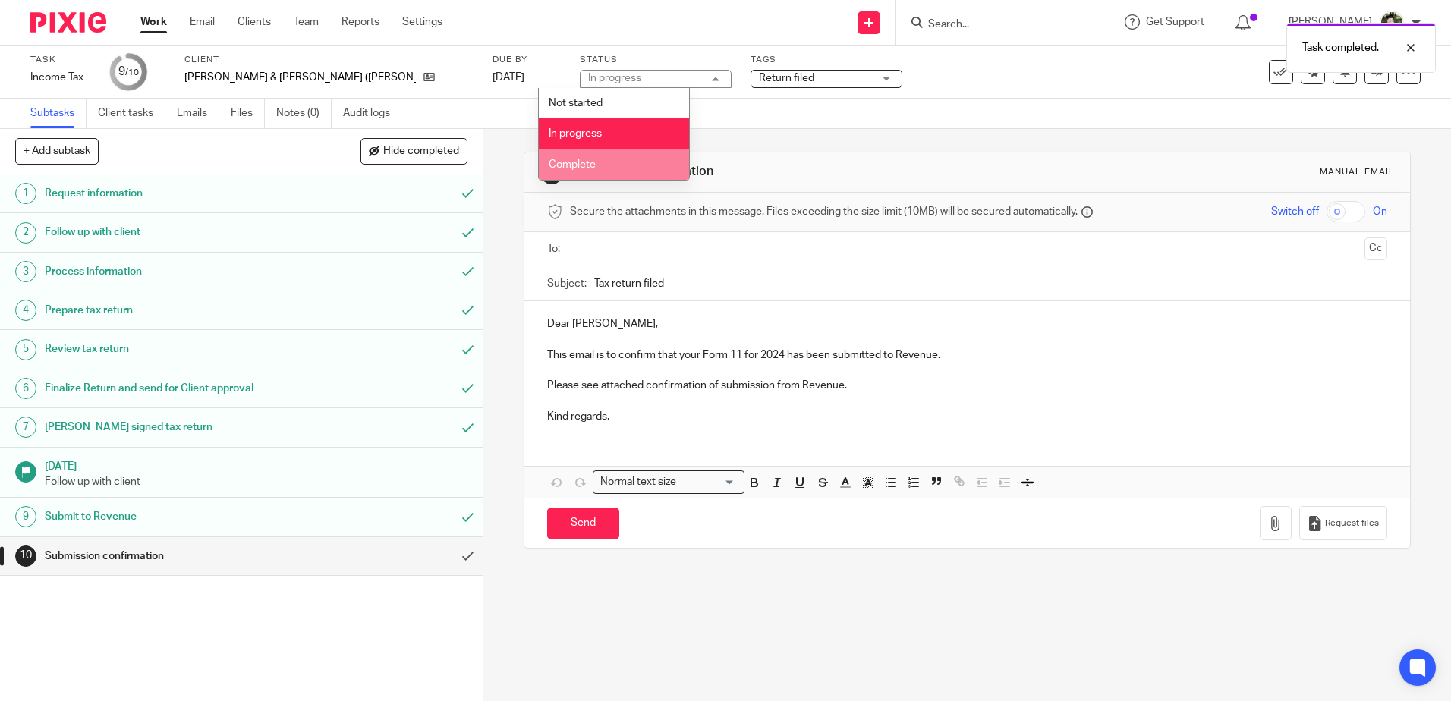 The image size is (1451, 701). I want to click on span: Hide completed, so click(421, 152).